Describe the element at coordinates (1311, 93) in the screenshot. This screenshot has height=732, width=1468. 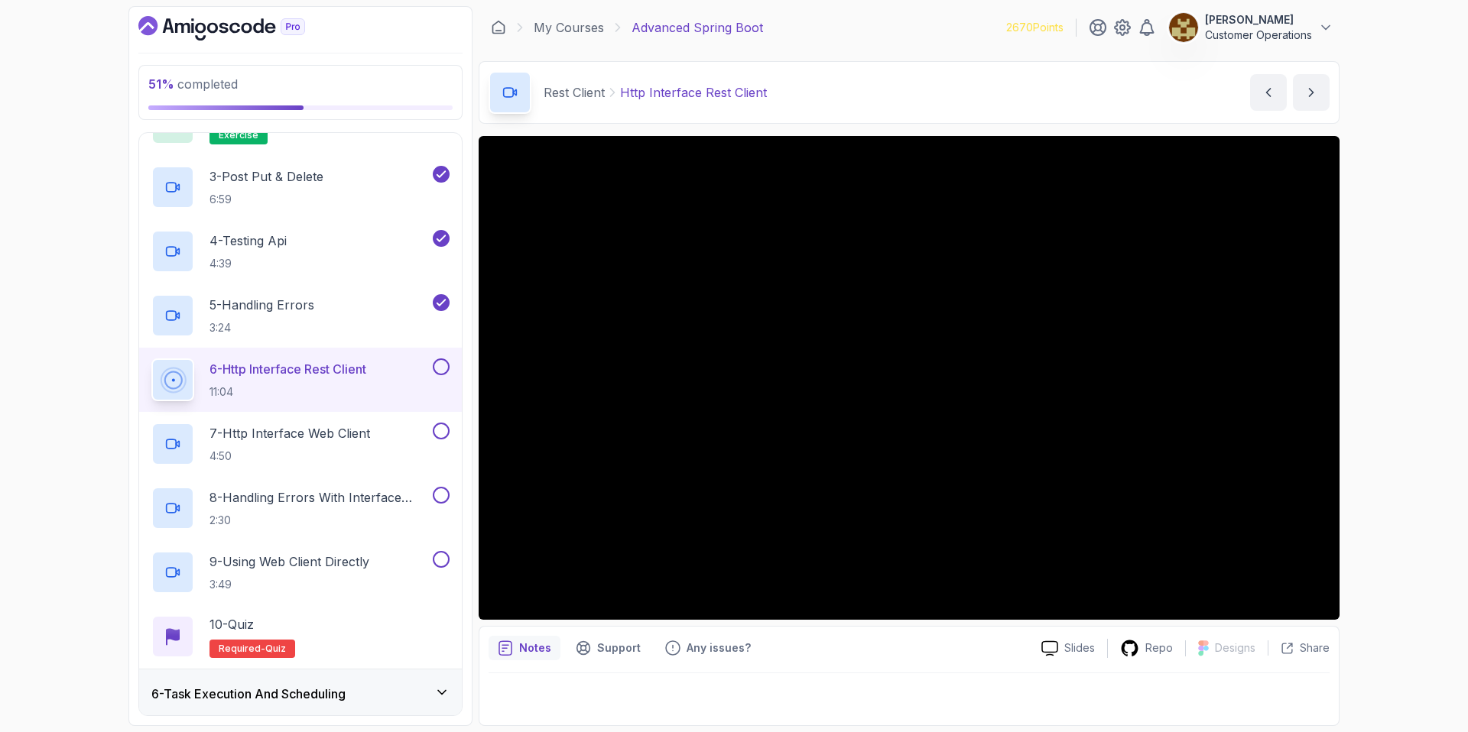
I see `button: next content` at that location.